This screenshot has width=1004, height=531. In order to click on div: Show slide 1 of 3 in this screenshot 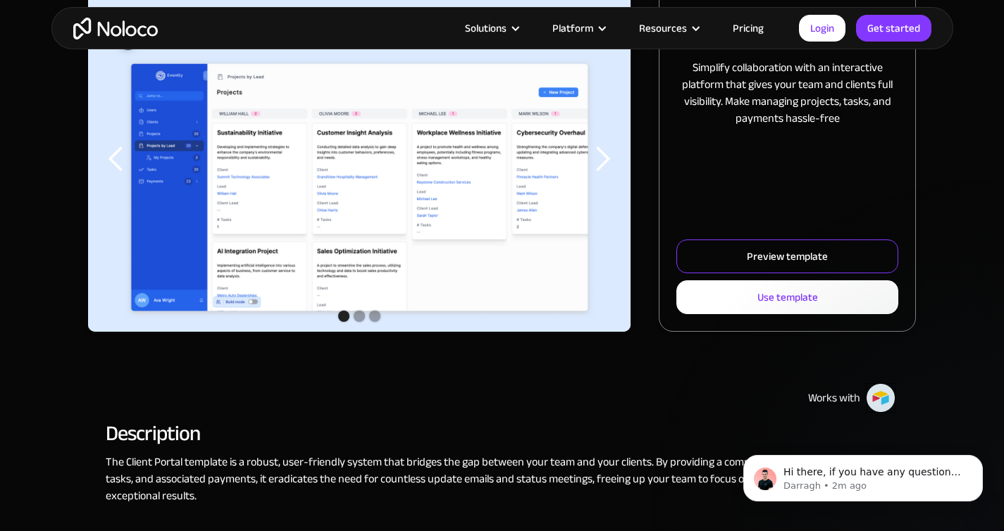, I will do `click(344, 316)`.